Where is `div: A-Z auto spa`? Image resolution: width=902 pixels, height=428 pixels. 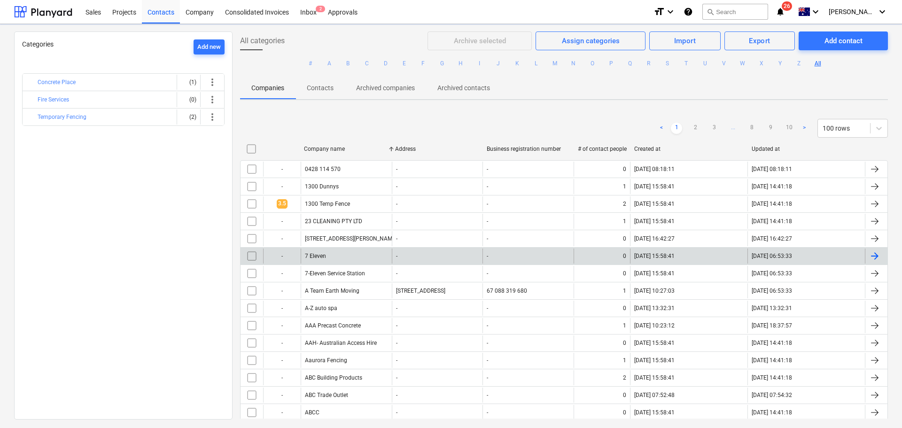
div: A-Z auto spa is located at coordinates (321, 308).